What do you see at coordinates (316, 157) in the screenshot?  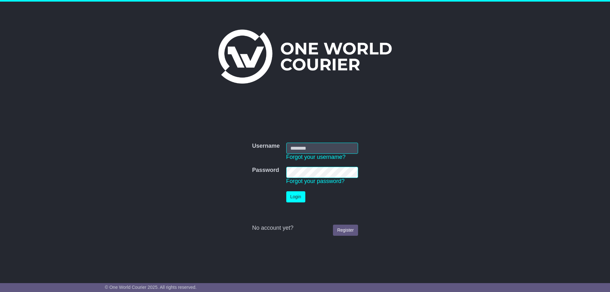 I see `a: Forgot your username?` at bounding box center [316, 157].